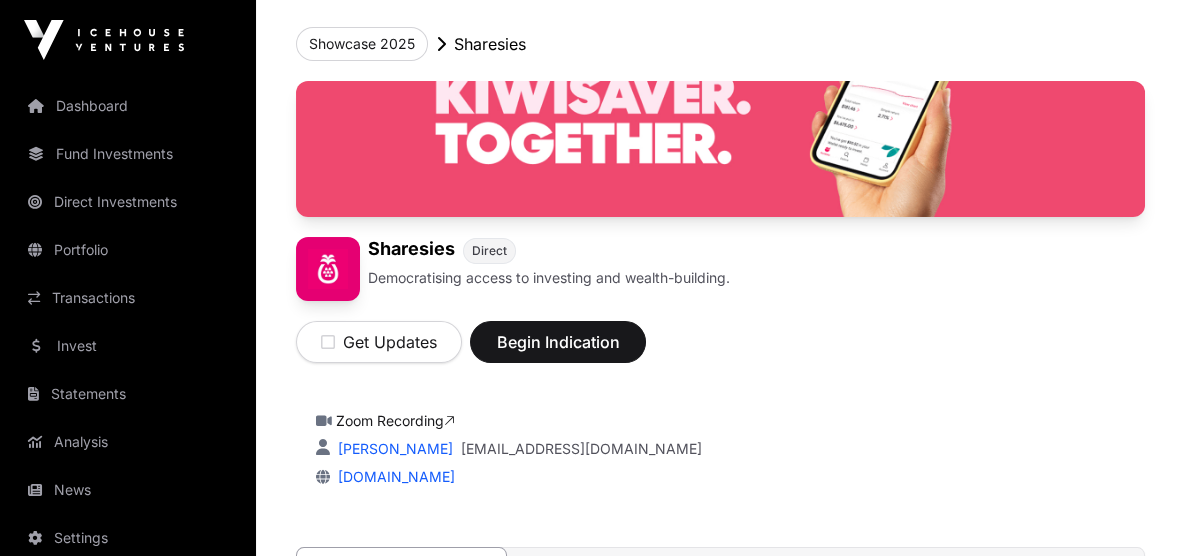 Image resolution: width=1185 pixels, height=556 pixels. Describe the element at coordinates (362, 44) in the screenshot. I see `button: Showcase 2025` at that location.